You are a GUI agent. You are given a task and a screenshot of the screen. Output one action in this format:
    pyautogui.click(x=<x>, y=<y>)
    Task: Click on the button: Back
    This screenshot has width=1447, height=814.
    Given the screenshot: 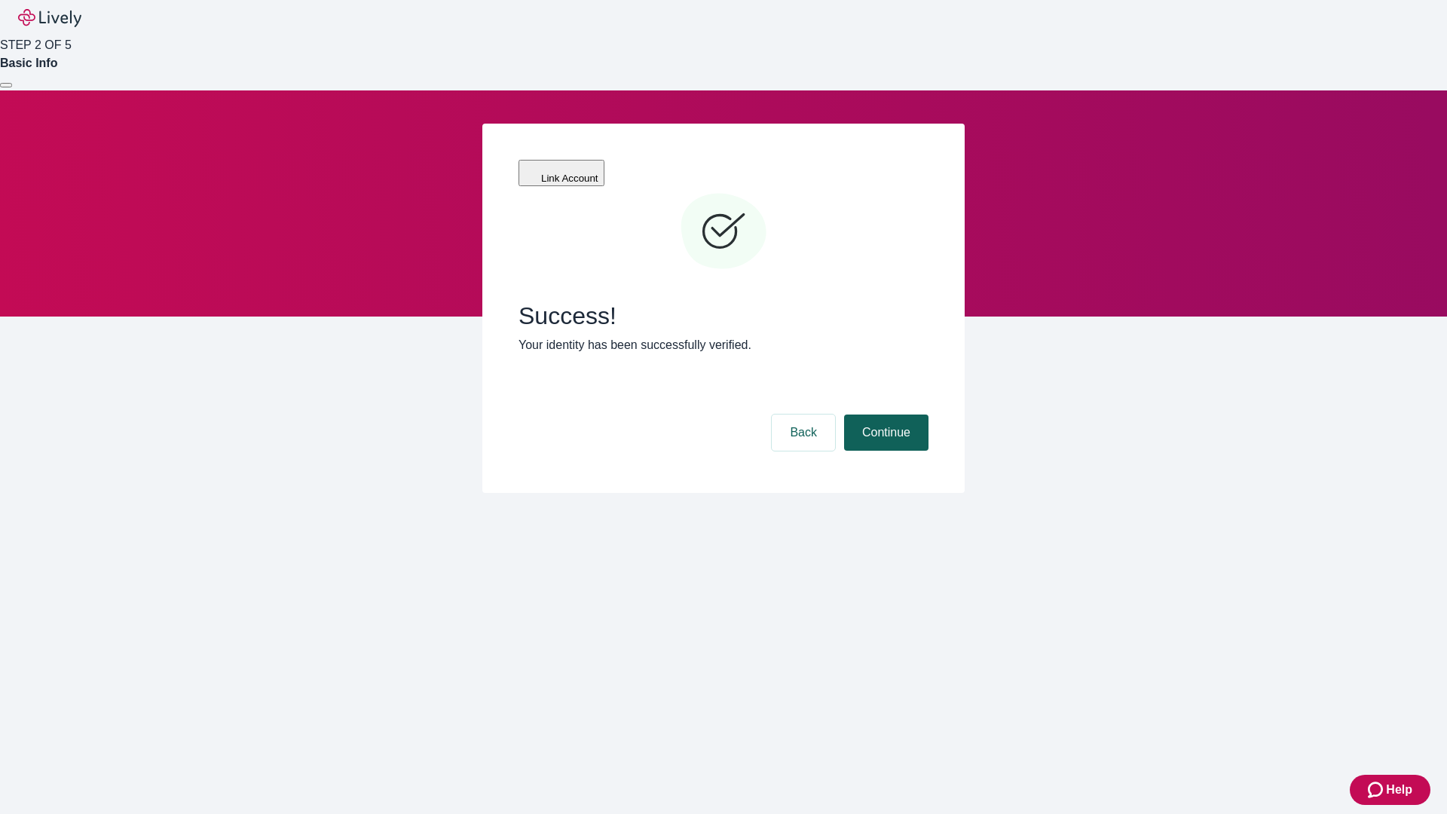 What is the action you would take?
    pyautogui.click(x=803, y=433)
    